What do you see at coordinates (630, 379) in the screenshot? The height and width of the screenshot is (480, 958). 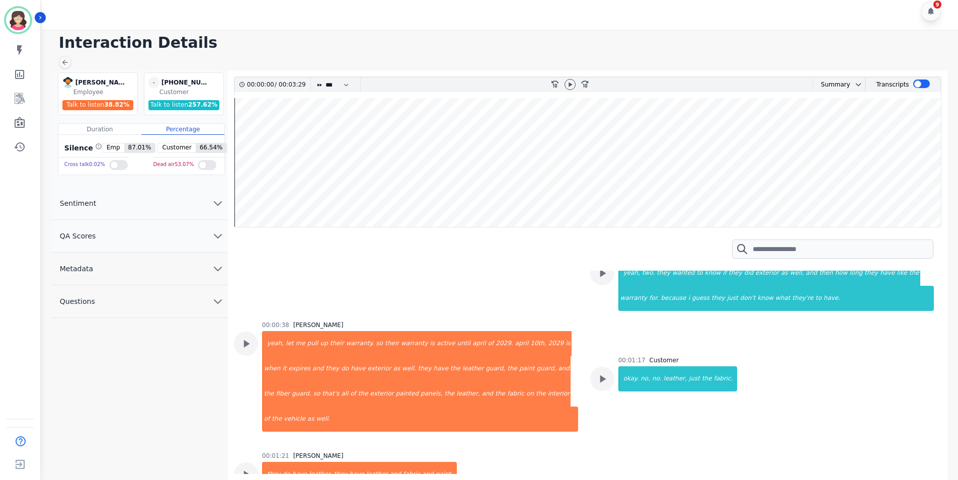 I see `div: okay.` at bounding box center [630, 379].